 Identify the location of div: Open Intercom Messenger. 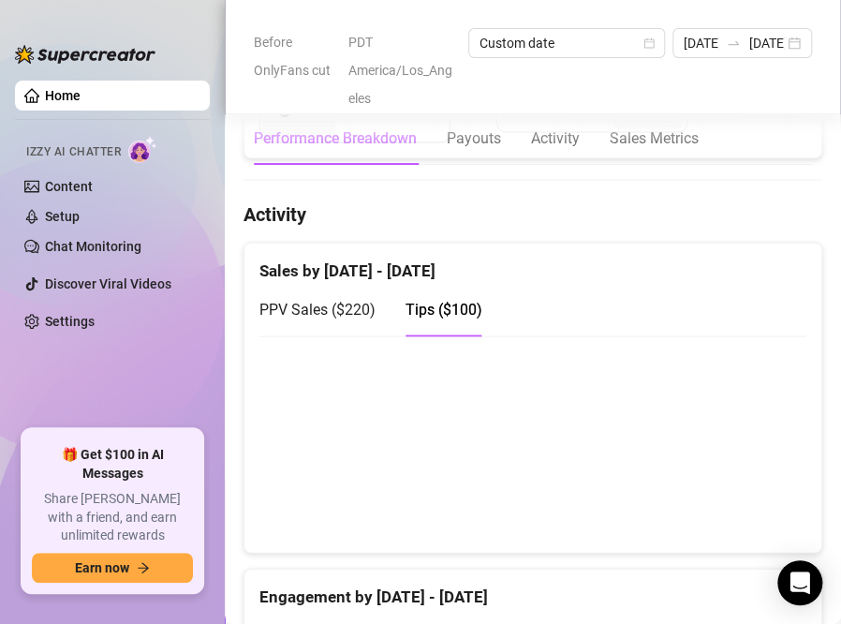
(800, 583).